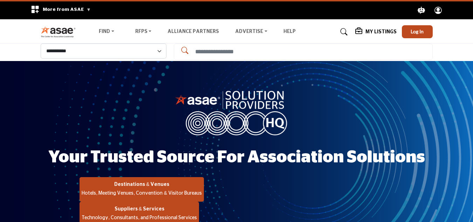 This screenshot has height=222, width=473. What do you see at coordinates (61, 10) in the screenshot?
I see `div: More from ASAE` at bounding box center [61, 10].